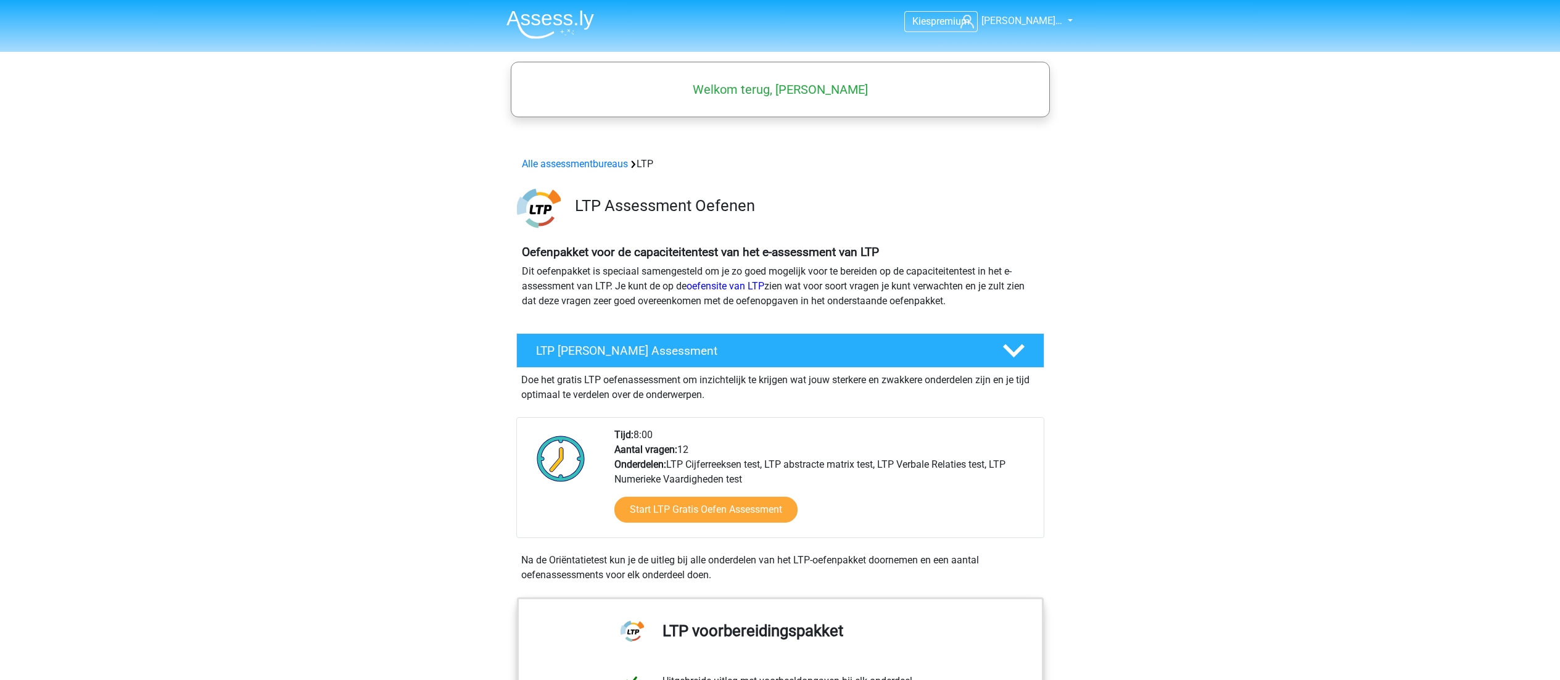 The height and width of the screenshot is (680, 1560). Describe the element at coordinates (780, 567) in the screenshot. I see `div: Na de Oriëntatietest kun je de uitleg bij alle onderdelen van het LTP-oefenpakket doornemen en ee...` at that location.